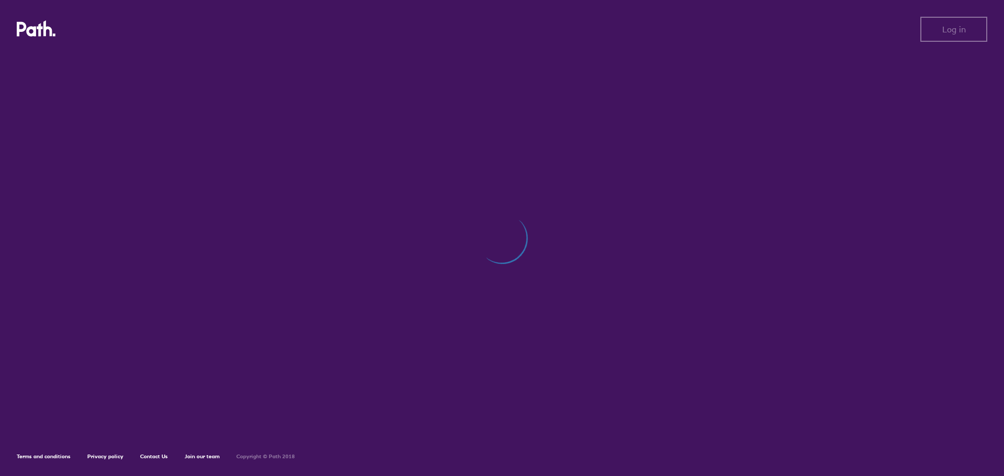 The image size is (1004, 476). Describe the element at coordinates (43, 456) in the screenshot. I see `a: Terms and conditions` at that location.